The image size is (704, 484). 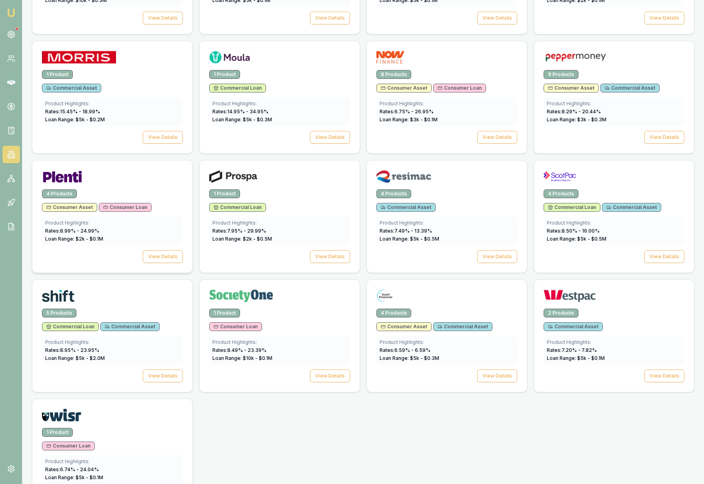 What do you see at coordinates (574, 111) in the screenshot?
I see `span: Rates: 8.29 % - 20.44 %` at bounding box center [574, 111].